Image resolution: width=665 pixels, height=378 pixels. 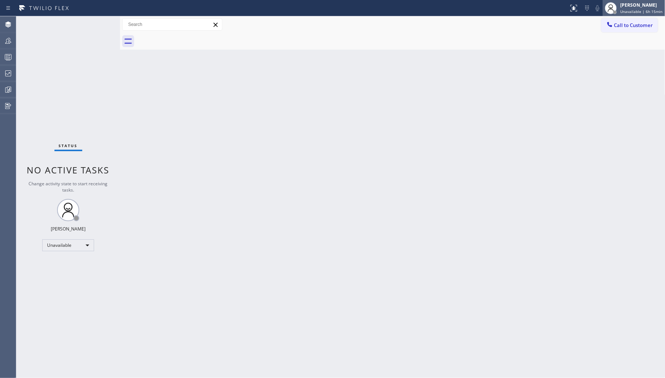 What do you see at coordinates (68, 245) in the screenshot?
I see `div: Unavailable` at bounding box center [68, 245].